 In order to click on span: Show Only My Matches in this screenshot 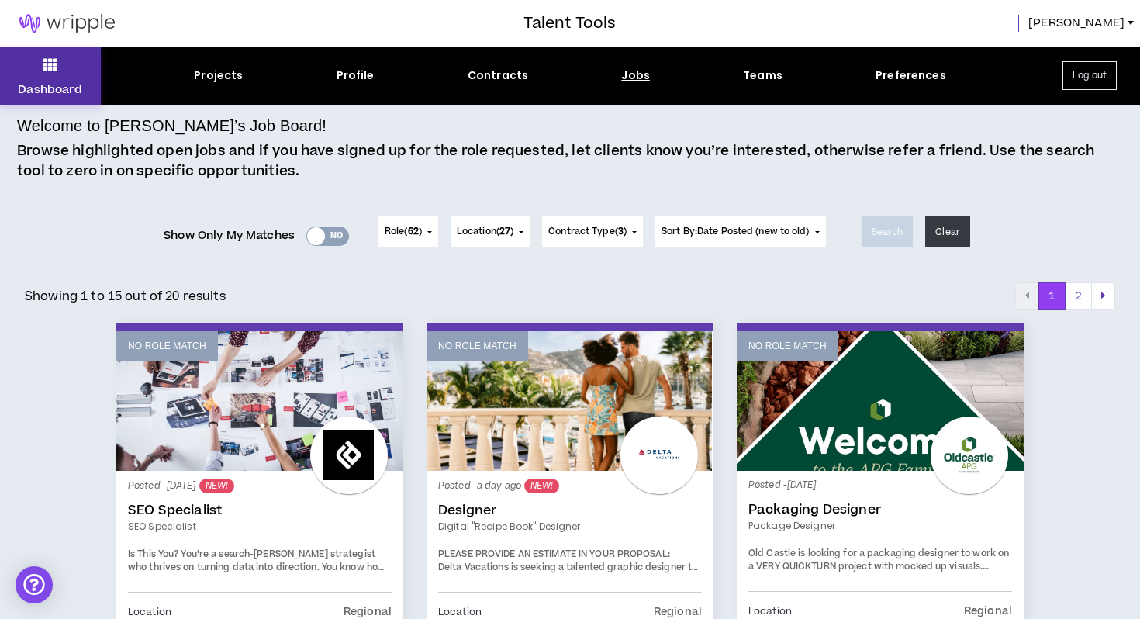, I will do `click(229, 236)`.